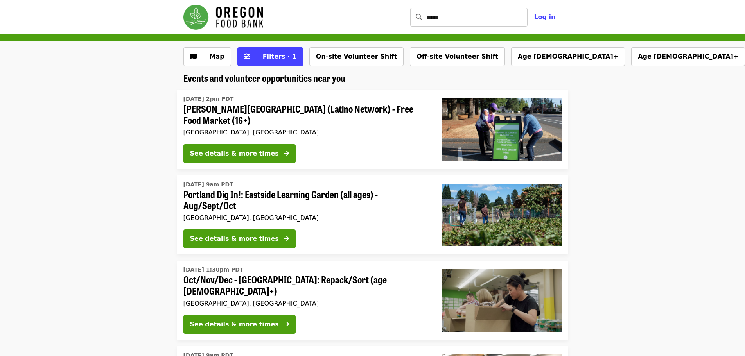  What do you see at coordinates (373, 300) in the screenshot?
I see `a: See details for "Oct/Nov/Dec - Portland: Repack/Sort (age 8+)"` at bounding box center [373, 300].